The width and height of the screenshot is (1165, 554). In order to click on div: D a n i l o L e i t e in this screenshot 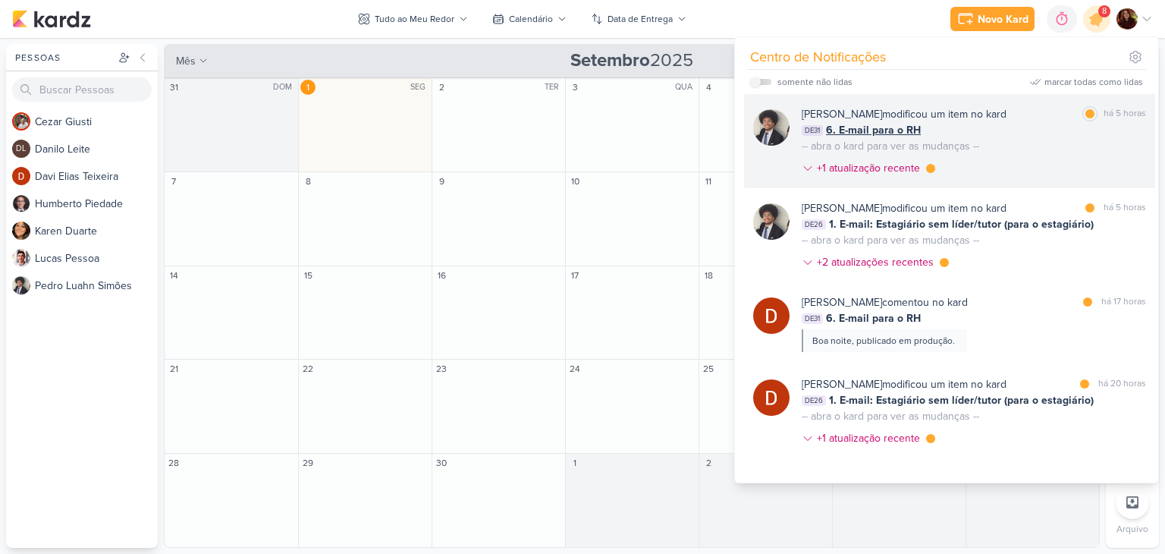, I will do `click(96, 149)`.